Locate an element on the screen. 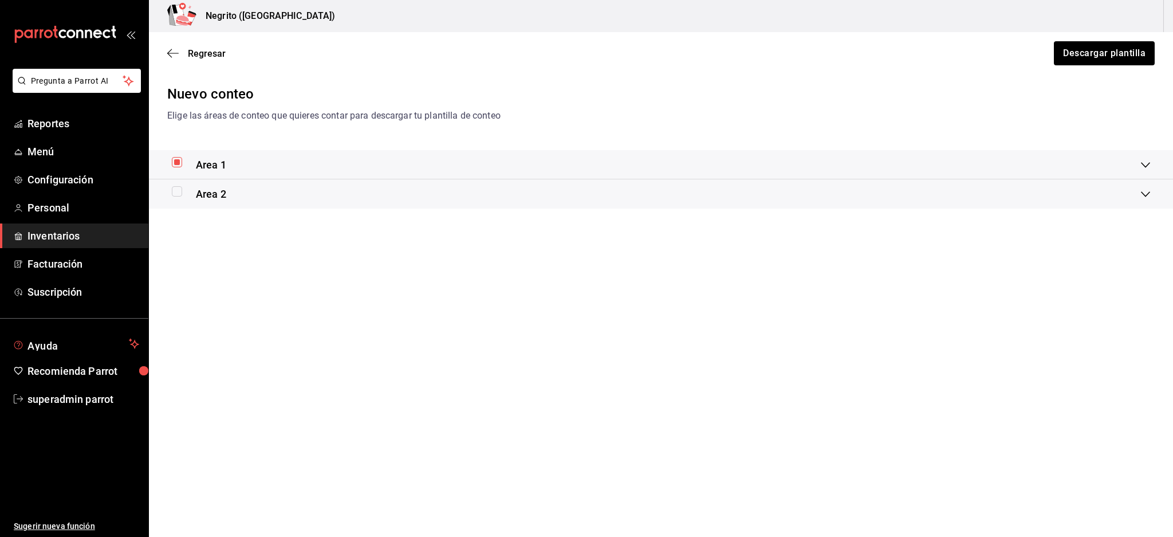  button: open_drawer_menu is located at coordinates (131, 34).